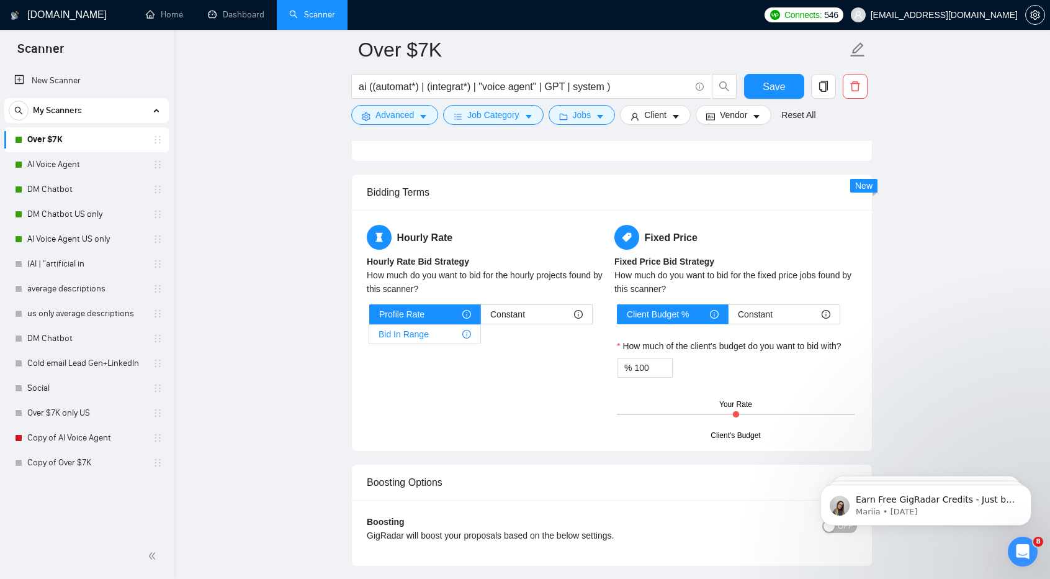 The height and width of the screenshot is (579, 1050). What do you see at coordinates (711, 116) in the screenshot?
I see `span: idcard` at bounding box center [711, 116].